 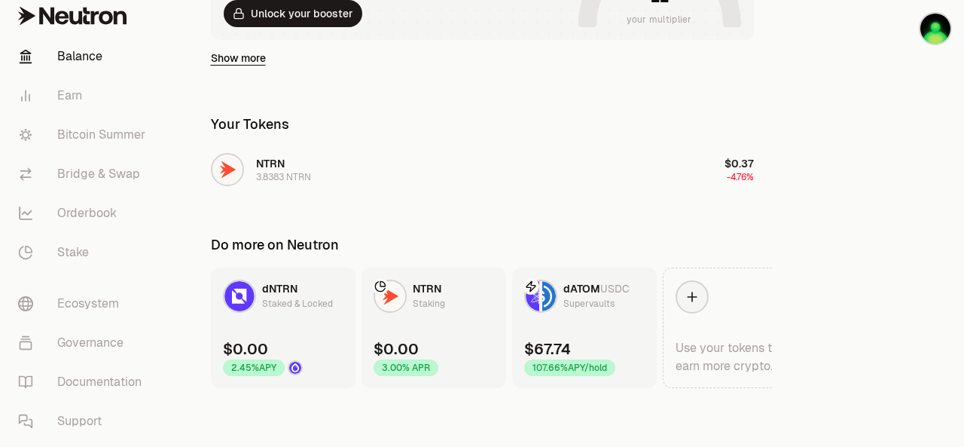 I want to click on a: Orderbook, so click(x=84, y=213).